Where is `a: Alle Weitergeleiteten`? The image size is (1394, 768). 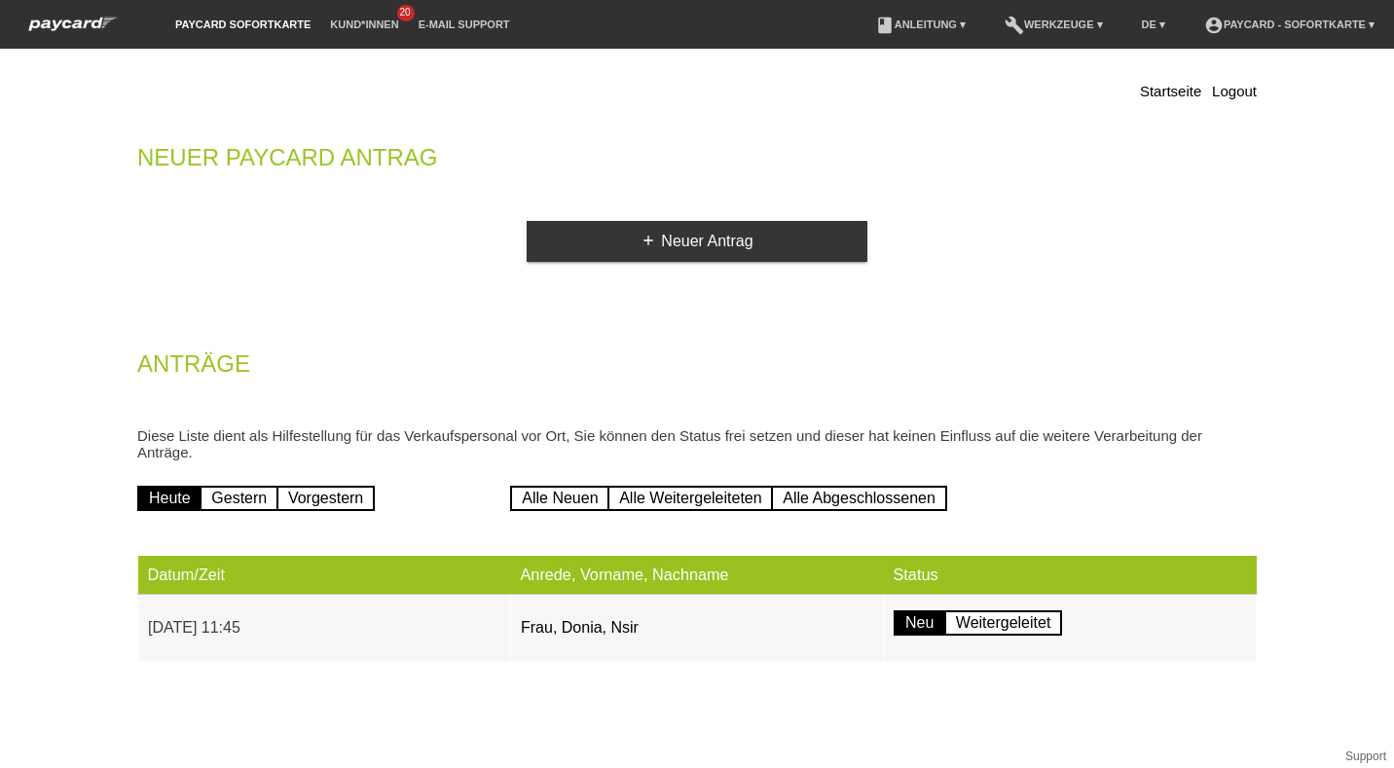 a: Alle Weitergeleiteten is located at coordinates (690, 498).